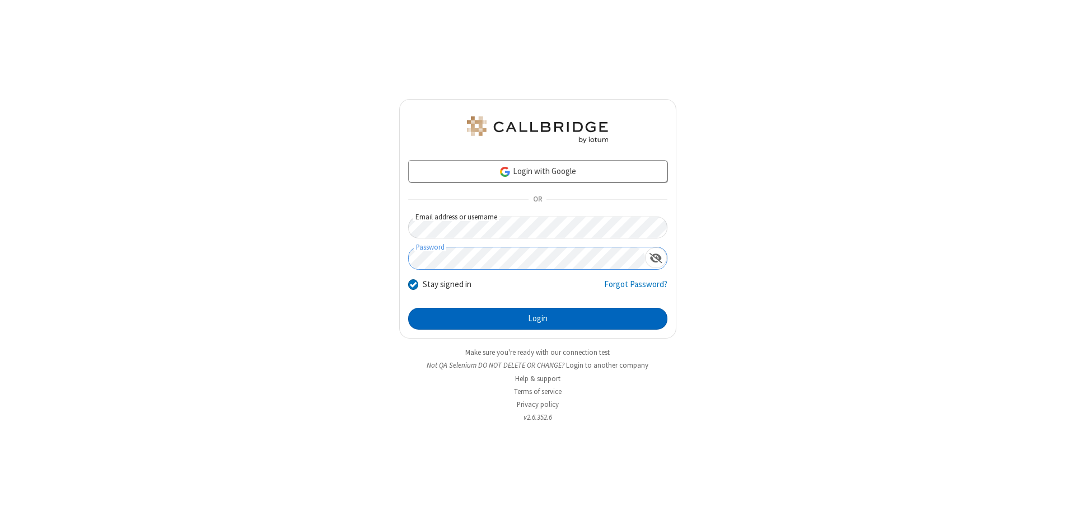 The height and width of the screenshot is (530, 1075). What do you see at coordinates (607, 365) in the screenshot?
I see `button: Login to another company` at bounding box center [607, 365].